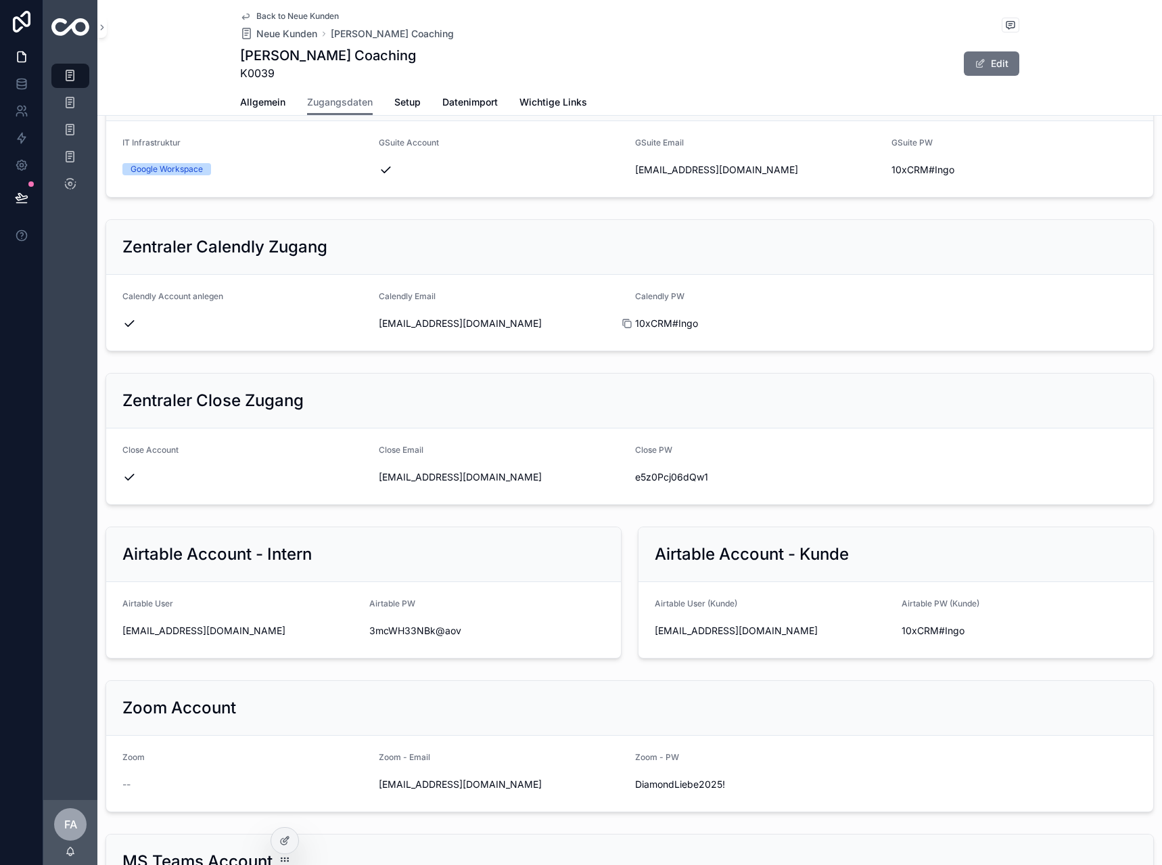  Describe the element at coordinates (405, 757) in the screenshot. I see `span: Zoom - Email` at that location.